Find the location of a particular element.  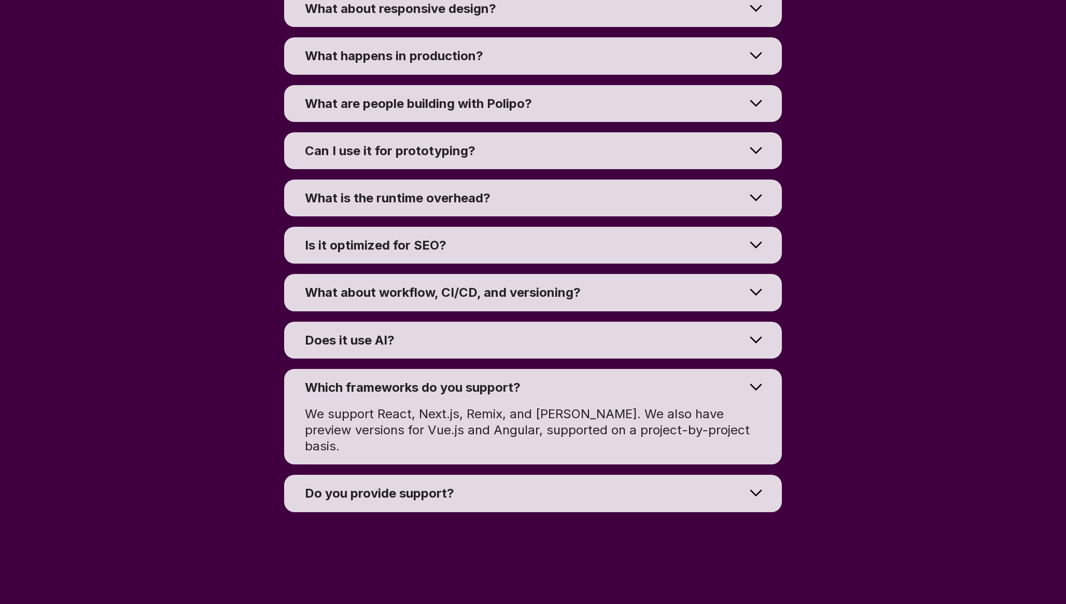

span: What about responsive design? is located at coordinates (400, 8).